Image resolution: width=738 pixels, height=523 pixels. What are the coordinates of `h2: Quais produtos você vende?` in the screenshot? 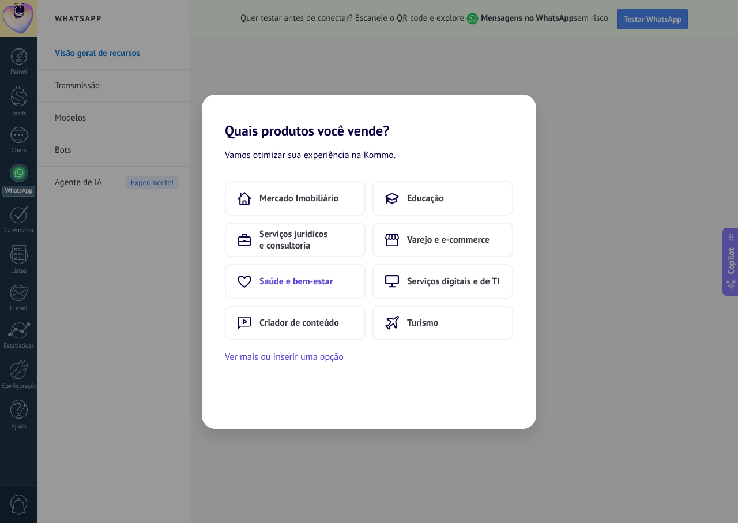 It's located at (369, 116).